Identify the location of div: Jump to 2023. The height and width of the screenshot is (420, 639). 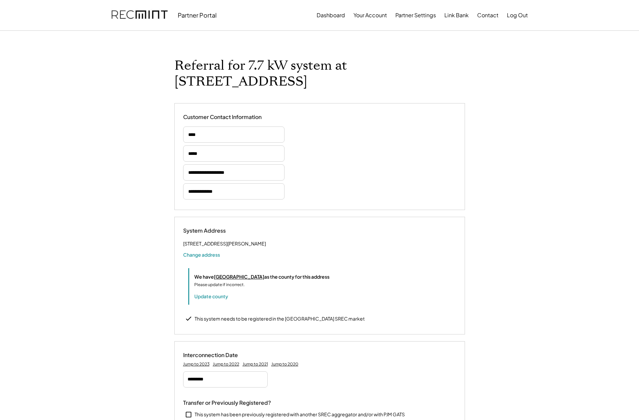
(196, 364).